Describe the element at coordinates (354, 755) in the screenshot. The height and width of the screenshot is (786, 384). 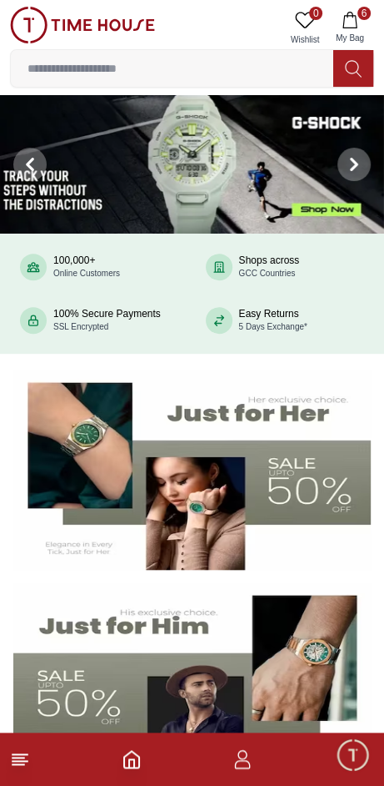
I see `div: Chat Widget` at that location.